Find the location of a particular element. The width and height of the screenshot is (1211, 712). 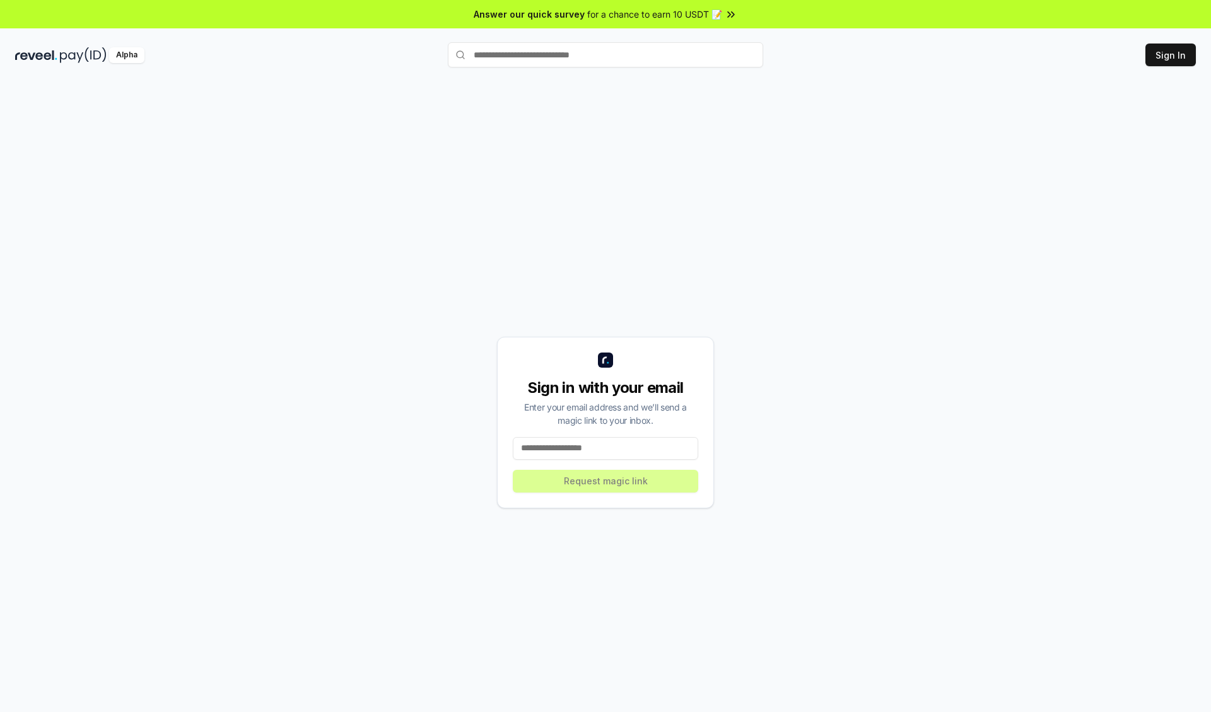

div: Enter your email address and we’ll send a magic link to your inbox. is located at coordinates (606, 414).